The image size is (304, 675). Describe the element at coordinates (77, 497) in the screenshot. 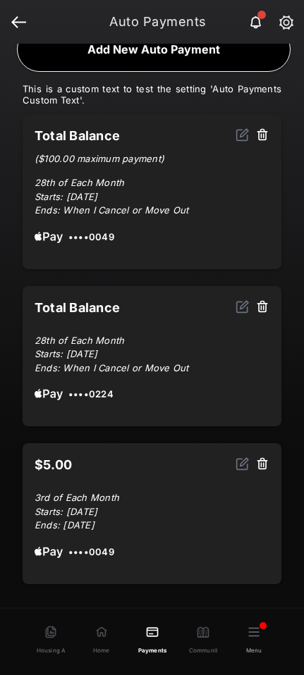

I see `span: 3rd of Each Month` at that location.